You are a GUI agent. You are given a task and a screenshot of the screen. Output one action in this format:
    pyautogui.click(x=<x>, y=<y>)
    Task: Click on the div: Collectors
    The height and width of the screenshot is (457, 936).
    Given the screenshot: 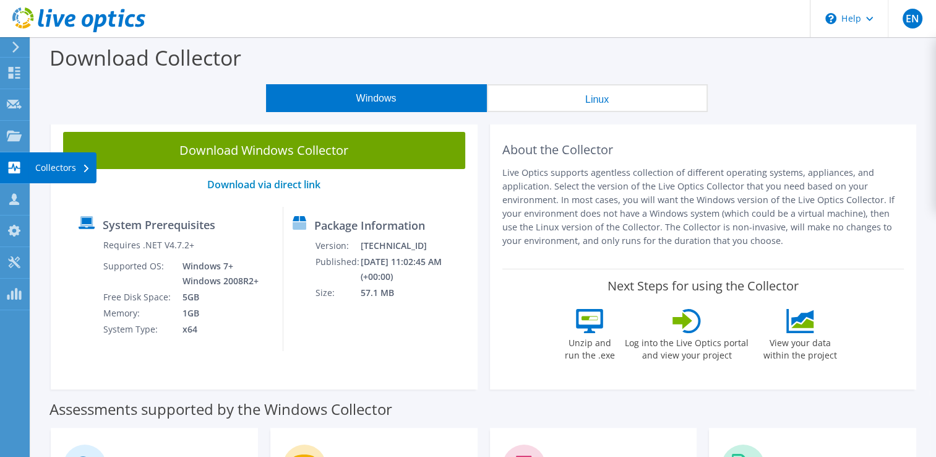 What is the action you would take?
    pyautogui.click(x=62, y=168)
    